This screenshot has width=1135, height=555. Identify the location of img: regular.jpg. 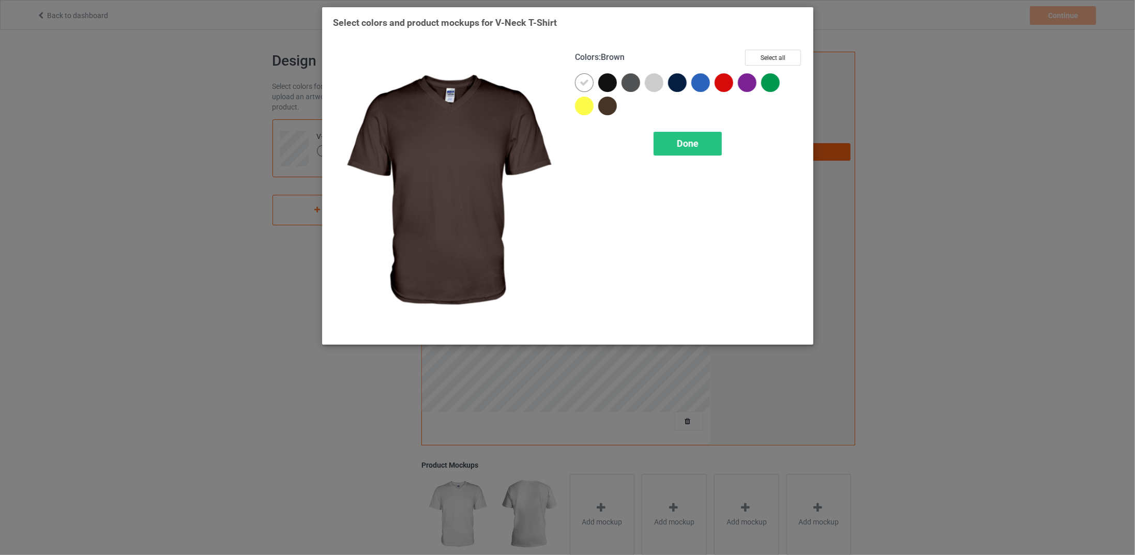
(447, 192).